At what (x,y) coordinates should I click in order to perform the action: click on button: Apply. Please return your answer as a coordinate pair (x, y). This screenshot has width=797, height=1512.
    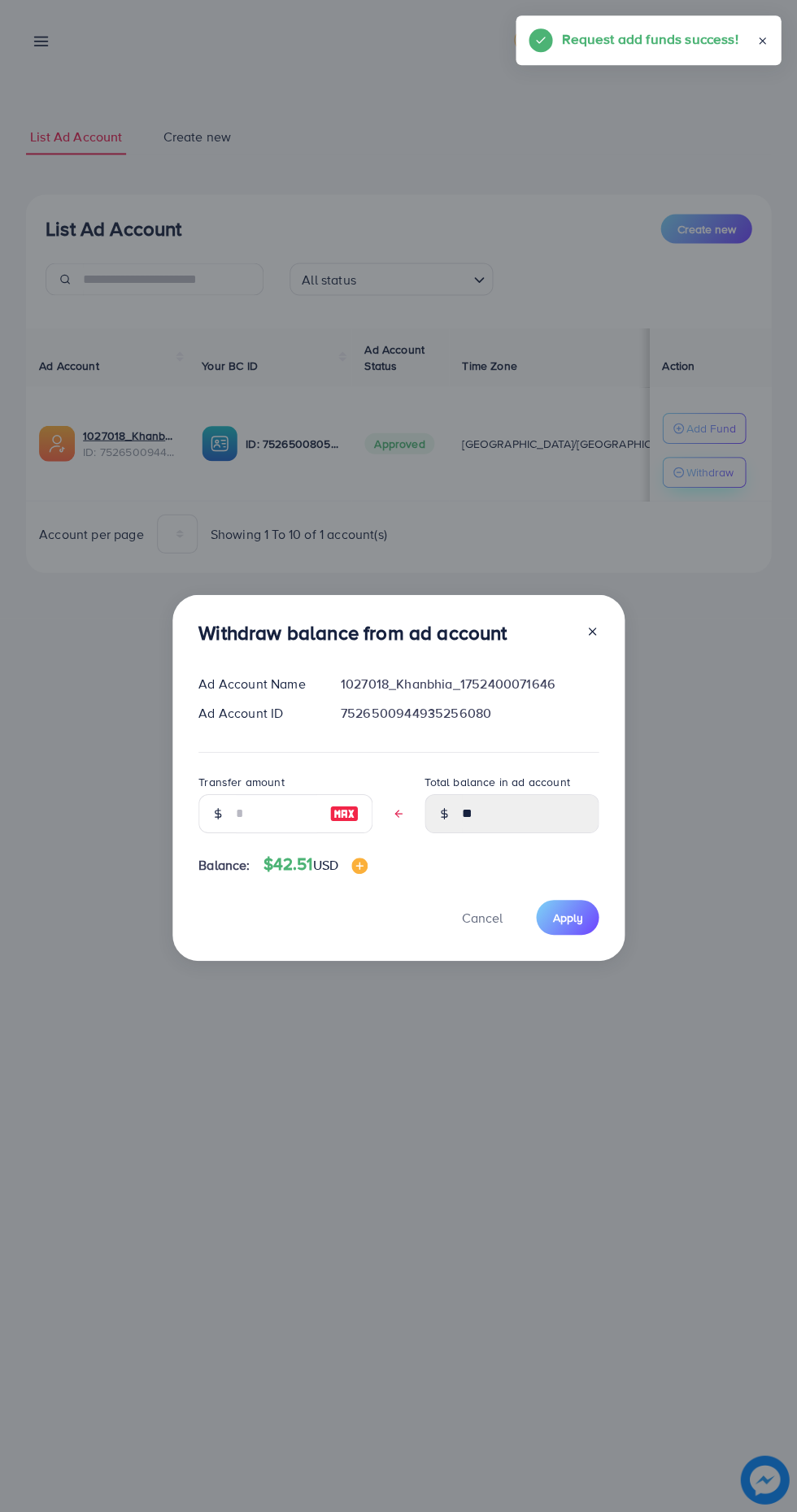
    Looking at the image, I should click on (567, 917).